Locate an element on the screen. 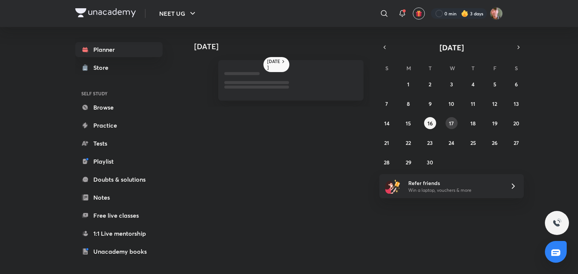 The image size is (578, 274). a: Company Logo is located at coordinates (105, 14).